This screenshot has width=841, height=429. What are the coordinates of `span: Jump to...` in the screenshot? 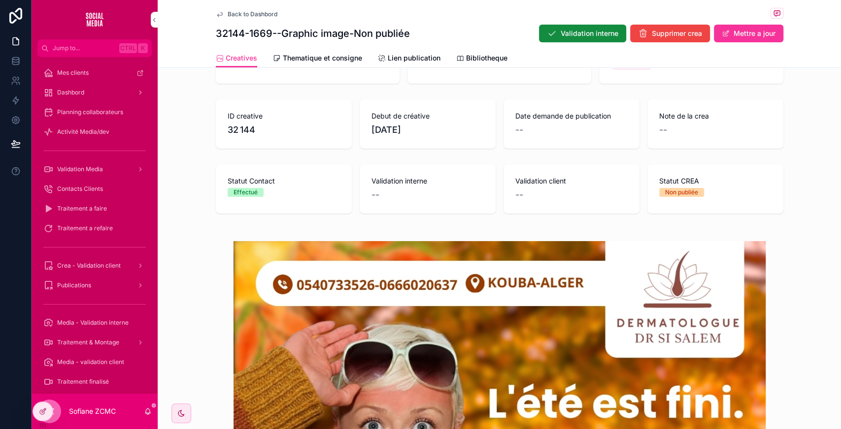 It's located at (84, 48).